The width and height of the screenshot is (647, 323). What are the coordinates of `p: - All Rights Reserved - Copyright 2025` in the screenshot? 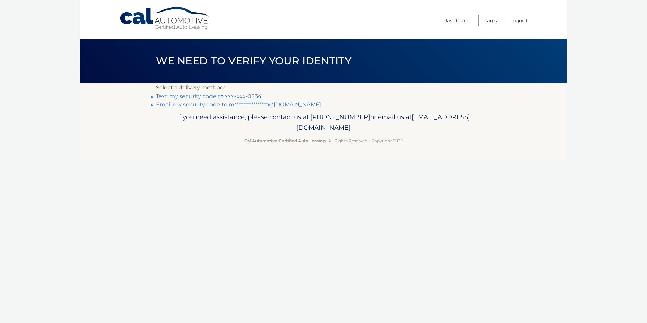 It's located at (323, 140).